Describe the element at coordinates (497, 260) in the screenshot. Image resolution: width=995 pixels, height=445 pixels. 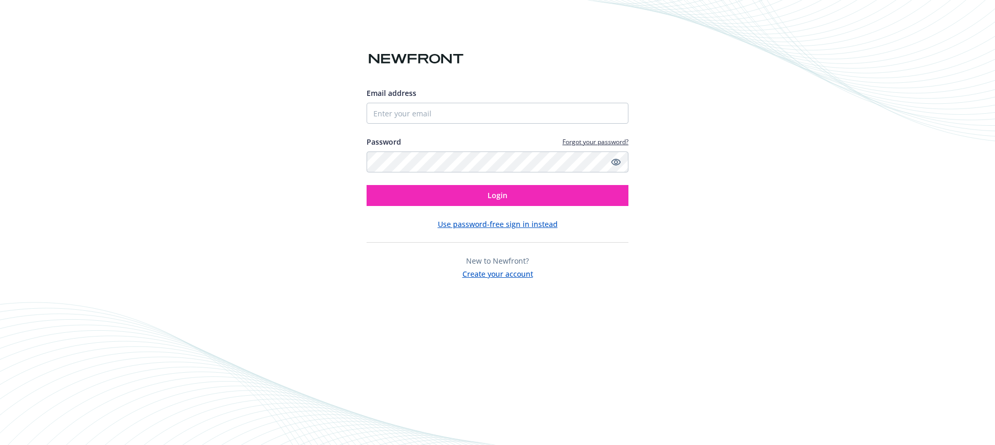
I see `span: New to Newfront?` at that location.